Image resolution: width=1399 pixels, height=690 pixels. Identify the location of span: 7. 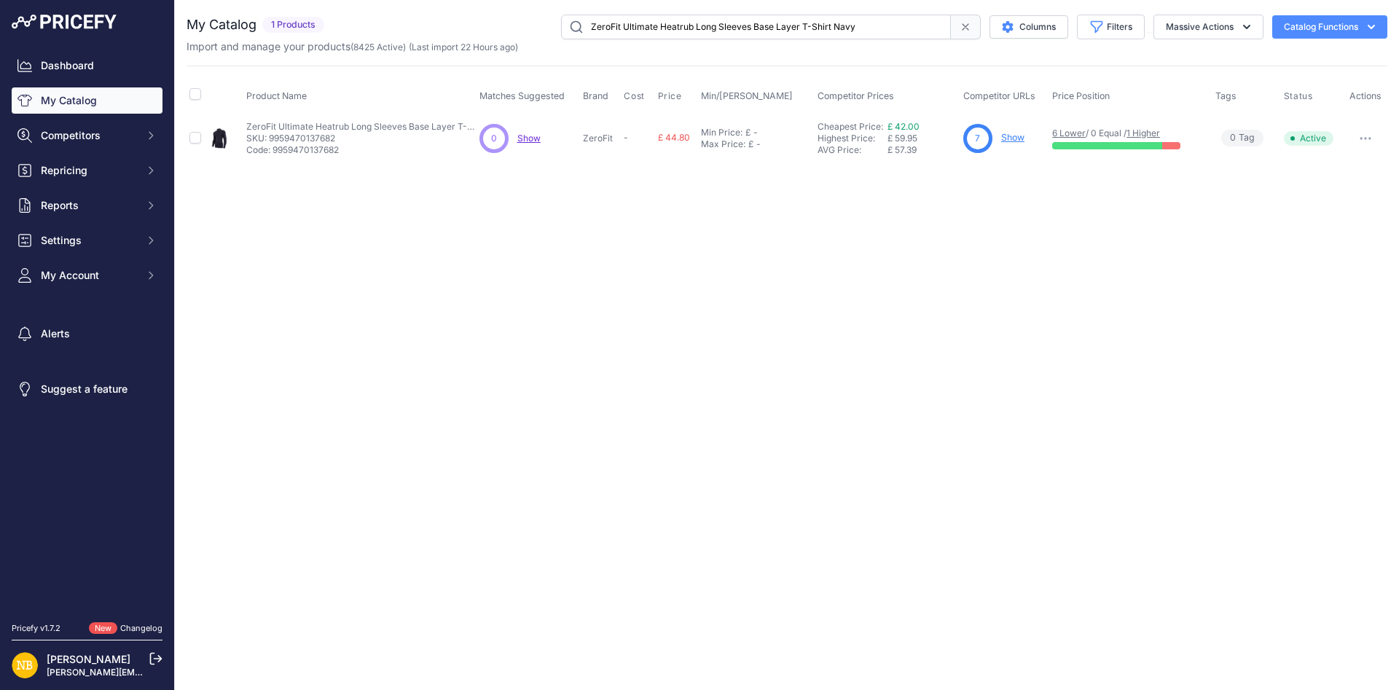
(977, 138).